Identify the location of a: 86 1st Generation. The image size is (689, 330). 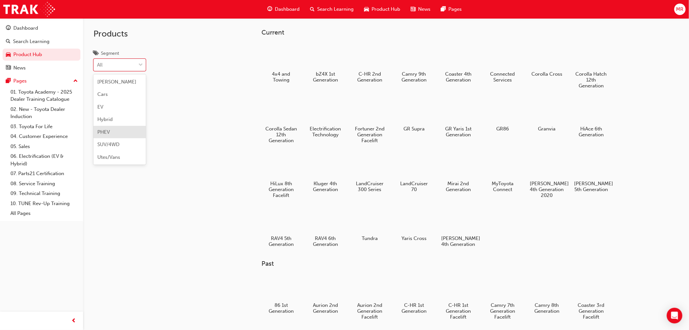
(281, 294).